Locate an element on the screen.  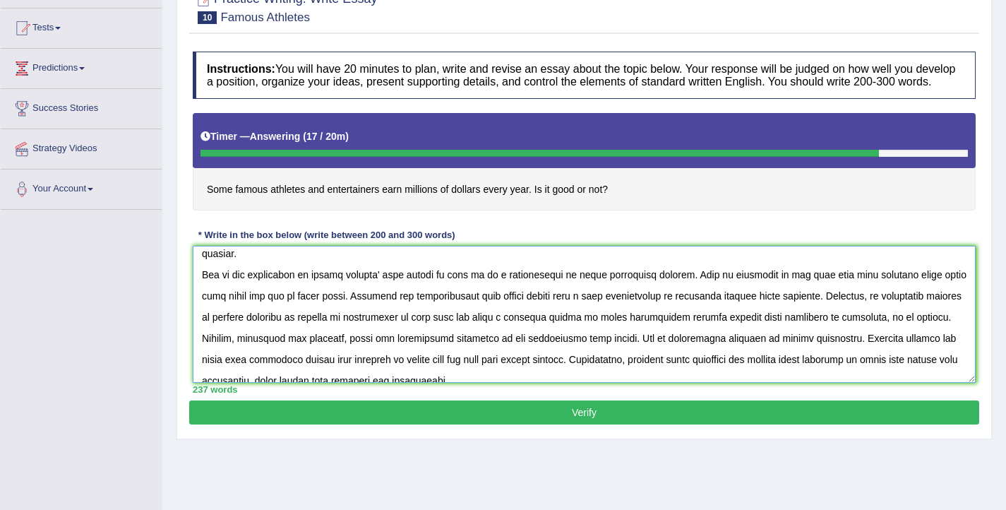
a: Predictions is located at coordinates (81, 66).